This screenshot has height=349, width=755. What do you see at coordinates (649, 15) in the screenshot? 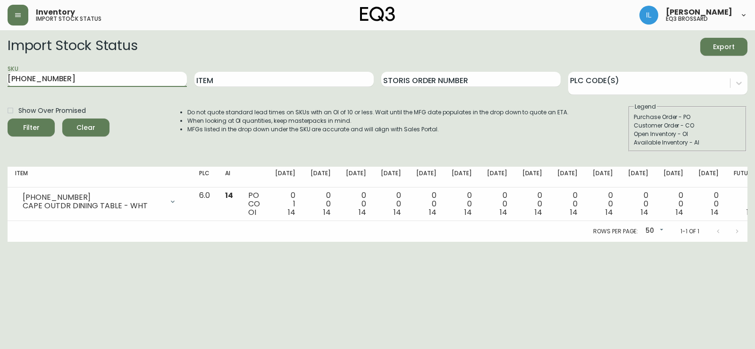
I see `img: 998f055460c6ec1d1452ac0265469103` at bounding box center [649, 15].